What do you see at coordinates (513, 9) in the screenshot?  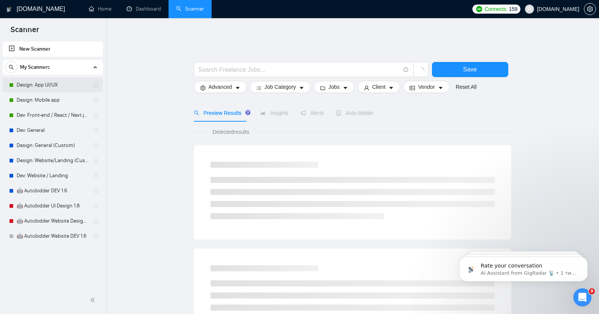 I see `span: 159` at bounding box center [513, 9].